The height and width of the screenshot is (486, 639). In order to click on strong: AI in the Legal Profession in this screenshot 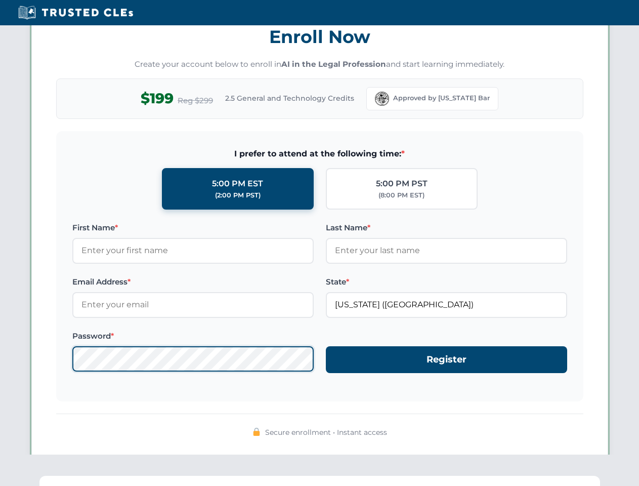, I will do `click(334, 64)`.